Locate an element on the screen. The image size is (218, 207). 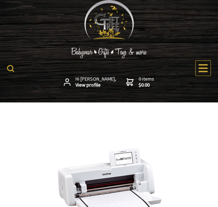
img: product search is located at coordinates (11, 69).